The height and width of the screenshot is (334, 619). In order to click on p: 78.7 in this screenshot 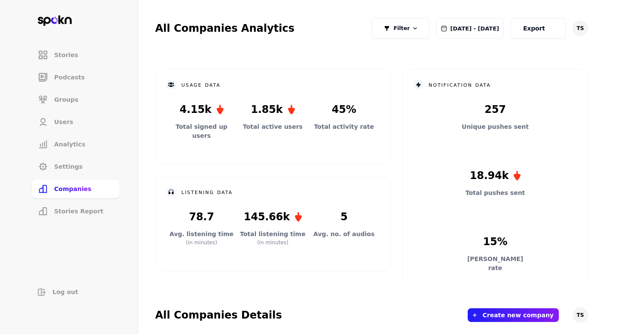, I will do `click(201, 217)`.